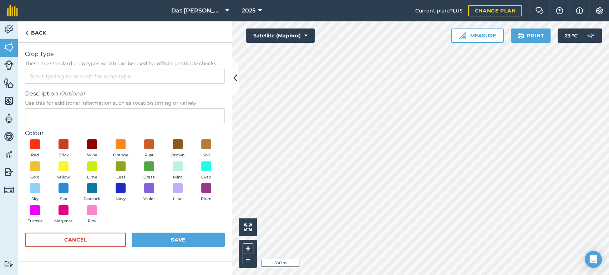  I want to click on button: Peacock, so click(92, 193).